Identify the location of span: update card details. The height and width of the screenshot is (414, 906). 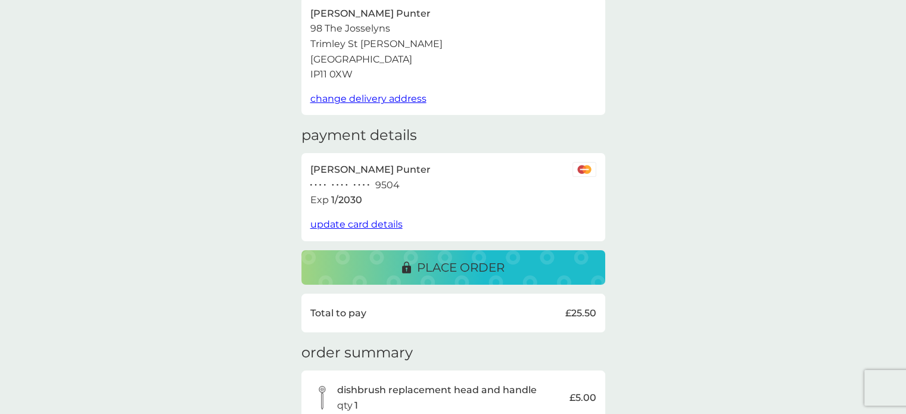
(356, 224).